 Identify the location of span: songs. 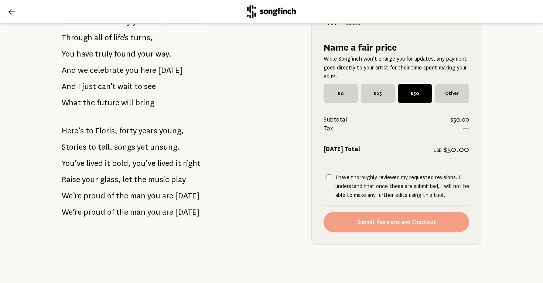
(124, 147).